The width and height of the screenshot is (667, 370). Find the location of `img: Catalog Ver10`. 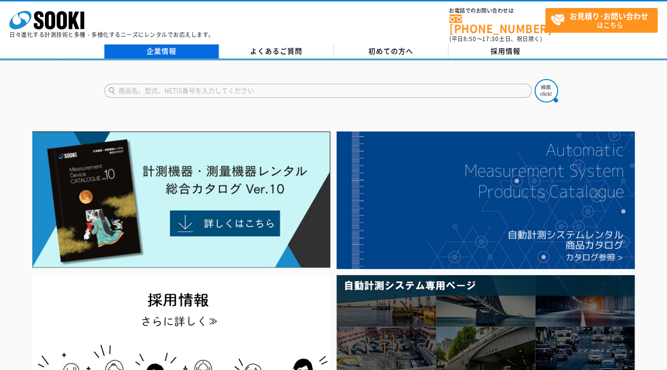

img: Catalog Ver10 is located at coordinates (181, 200).